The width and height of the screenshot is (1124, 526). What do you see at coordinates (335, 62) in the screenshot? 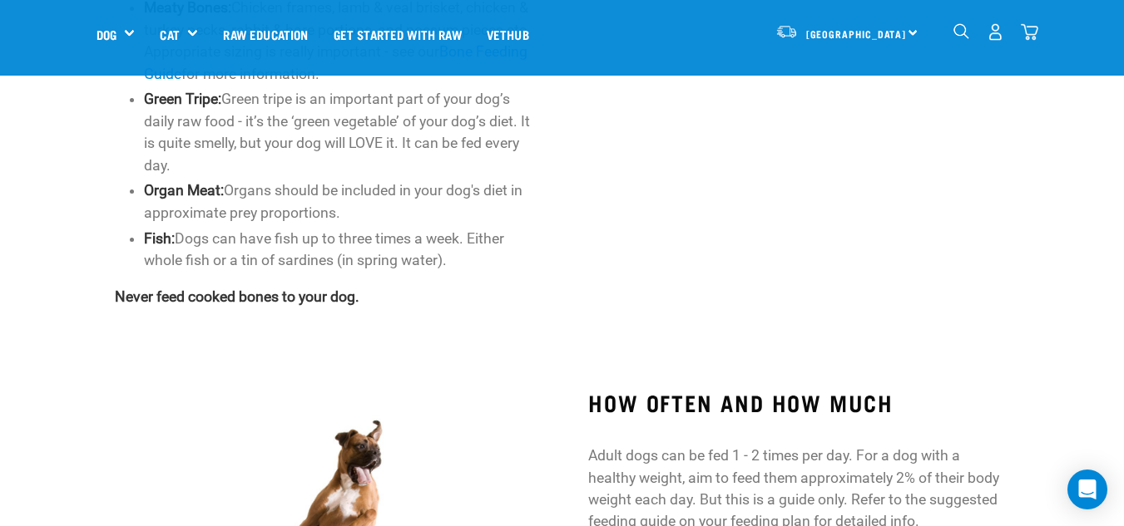
I see `a: Bone Feeding Guide` at bounding box center [335, 62].